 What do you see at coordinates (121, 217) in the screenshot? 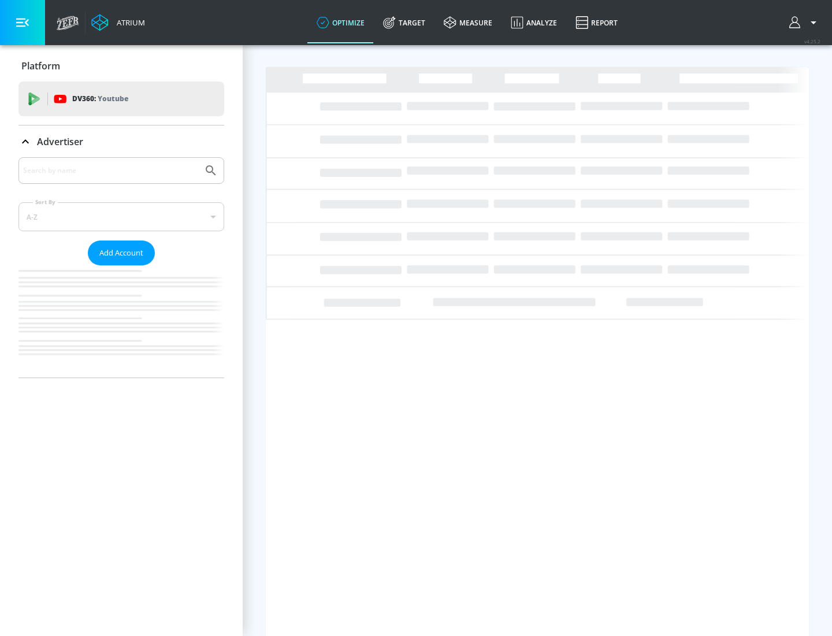
I see `div: A-Z` at bounding box center [121, 217].